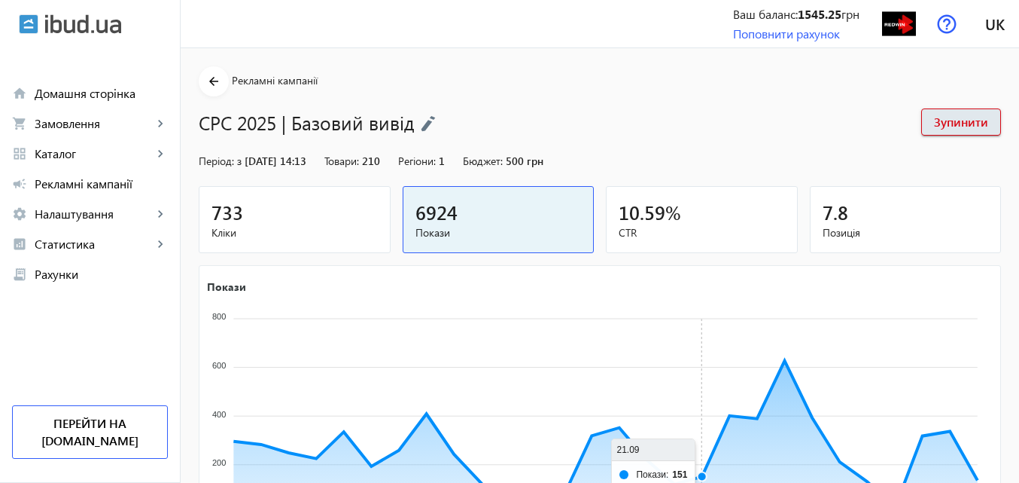 Image resolution: width=1019 pixels, height=483 pixels. I want to click on span: Рахунки, so click(101, 274).